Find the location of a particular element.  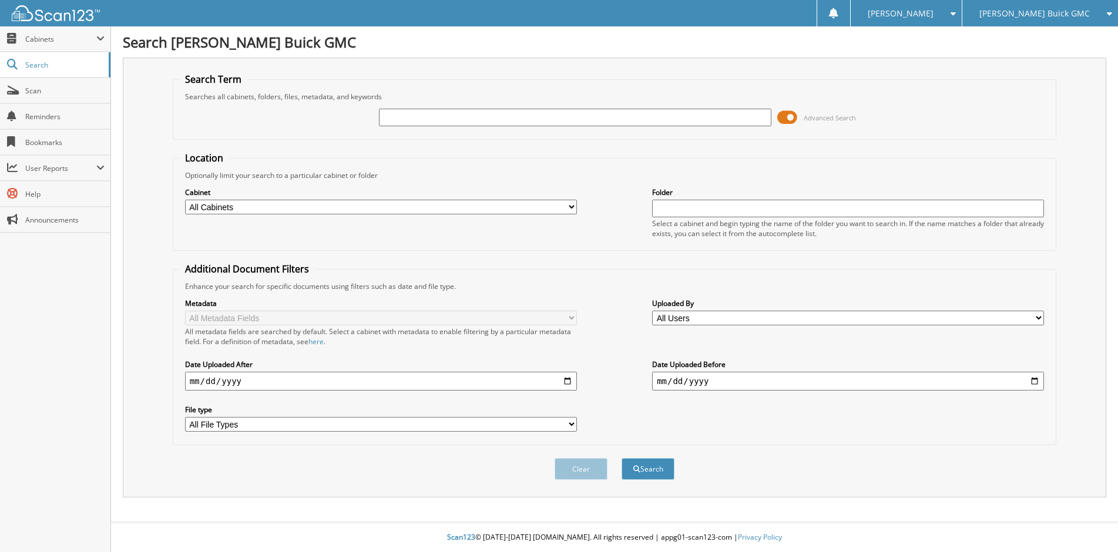

label: Metadata is located at coordinates (381, 303).